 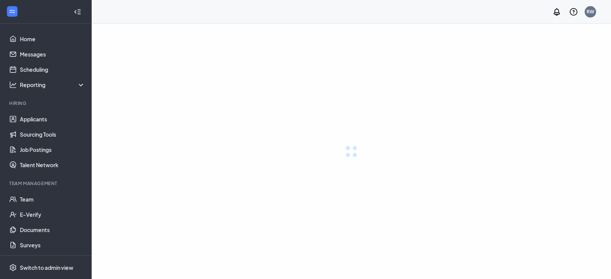 I want to click on div: Switch to admin view, so click(x=47, y=268).